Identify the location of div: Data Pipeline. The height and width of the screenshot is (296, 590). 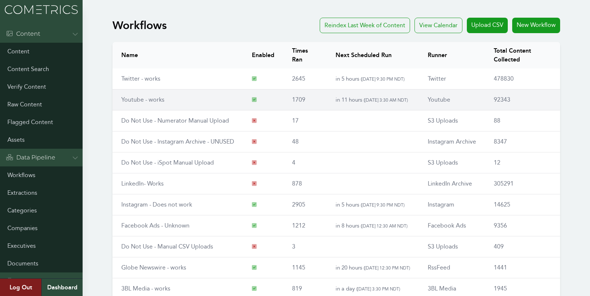
(31, 158).